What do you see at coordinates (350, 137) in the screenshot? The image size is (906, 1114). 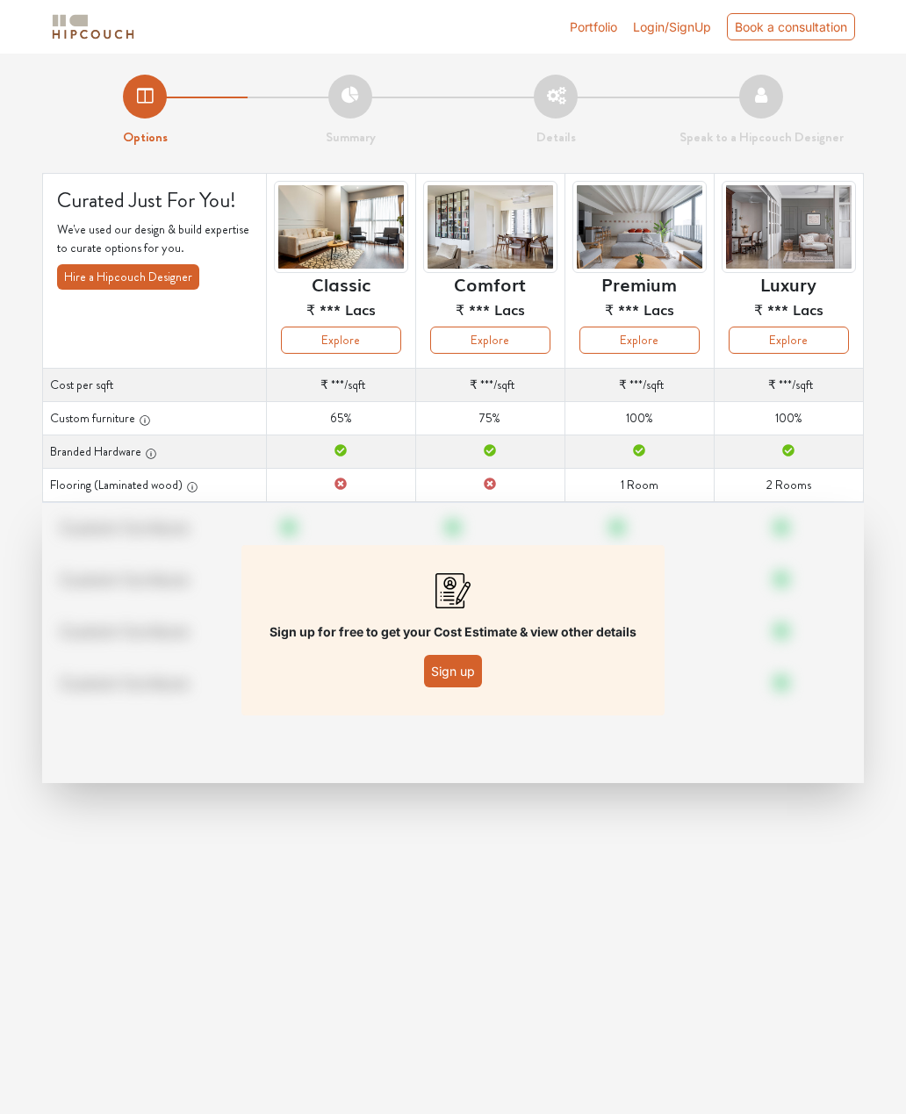 I see `strong: Summary` at bounding box center [350, 137].